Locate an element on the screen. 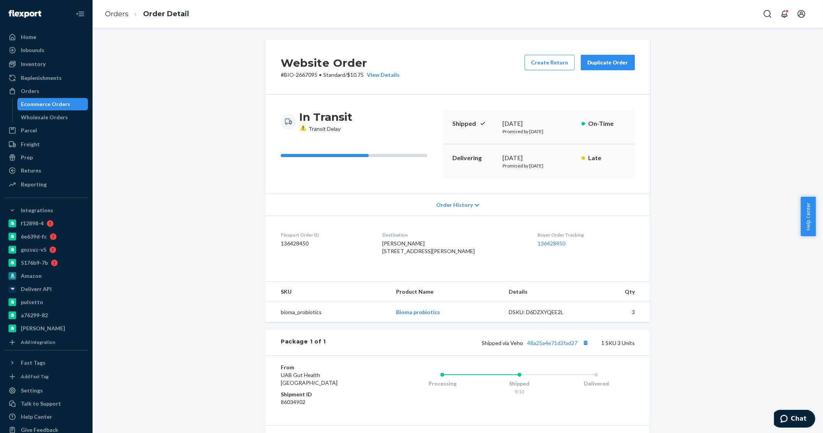 Image resolution: width=823 pixels, height=433 pixels. dt: Buyer Order Tracking is located at coordinates (586, 235).